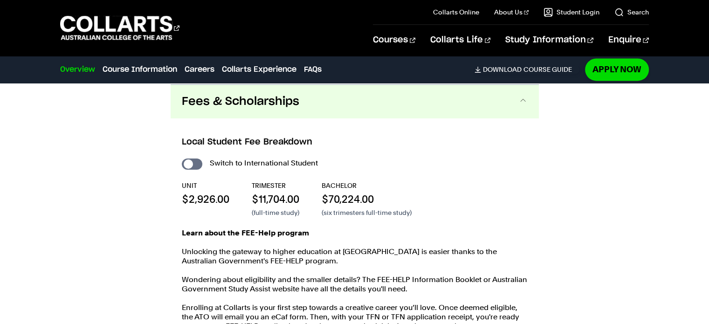 The image size is (709, 324). I want to click on a: Student Login, so click(571, 12).